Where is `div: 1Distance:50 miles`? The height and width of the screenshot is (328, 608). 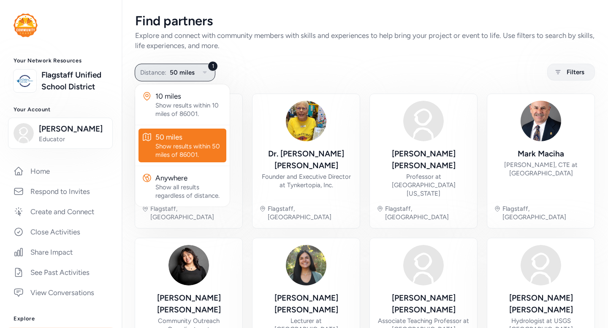 div: 1Distance:50 miles is located at coordinates (182, 146).